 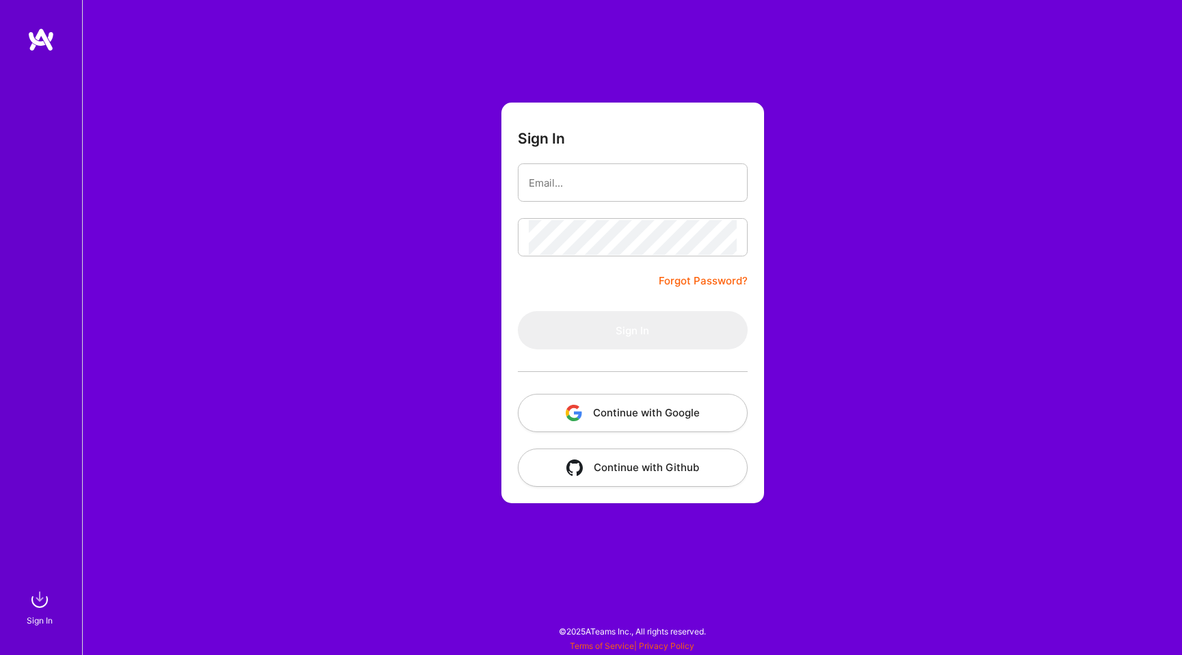 What do you see at coordinates (41, 40) in the screenshot?
I see `img: logo` at bounding box center [41, 40].